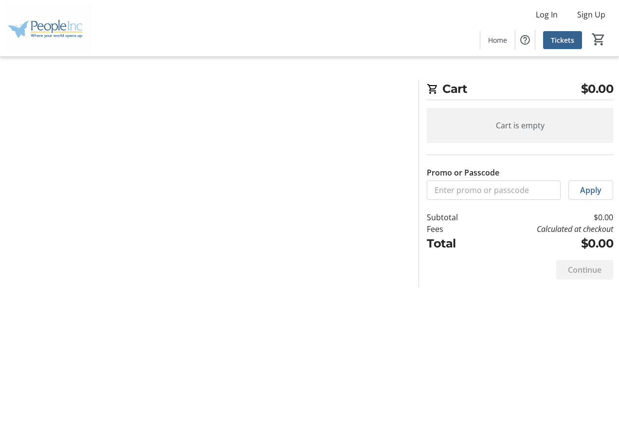  What do you see at coordinates (563, 40) in the screenshot?
I see `a: Tickets` at bounding box center [563, 40].